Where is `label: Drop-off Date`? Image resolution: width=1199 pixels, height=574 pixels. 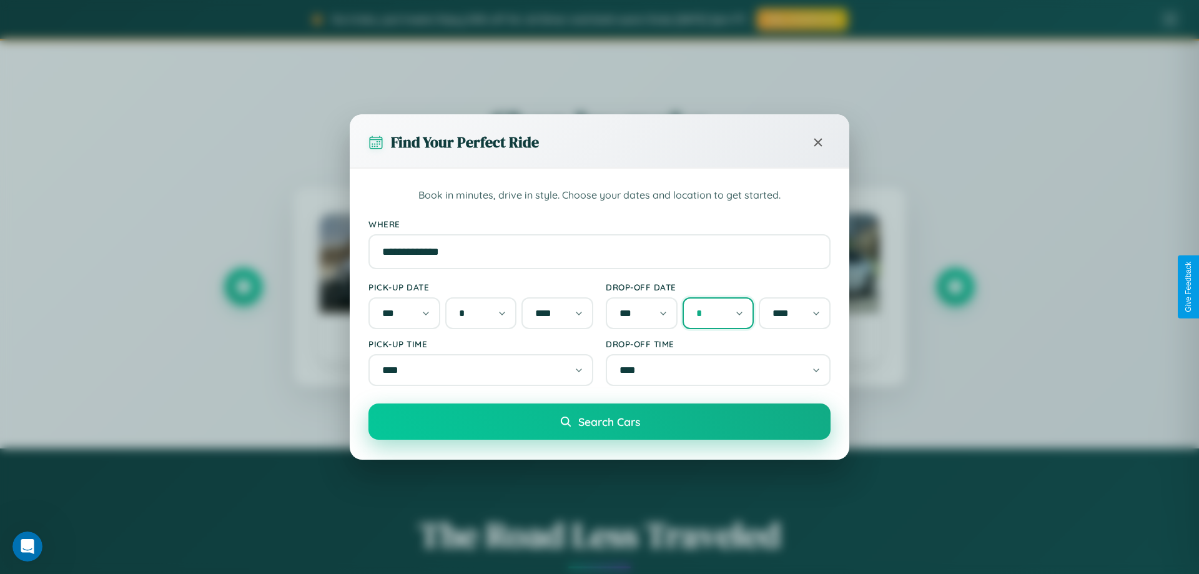
label: Drop-off Date is located at coordinates (718, 287).